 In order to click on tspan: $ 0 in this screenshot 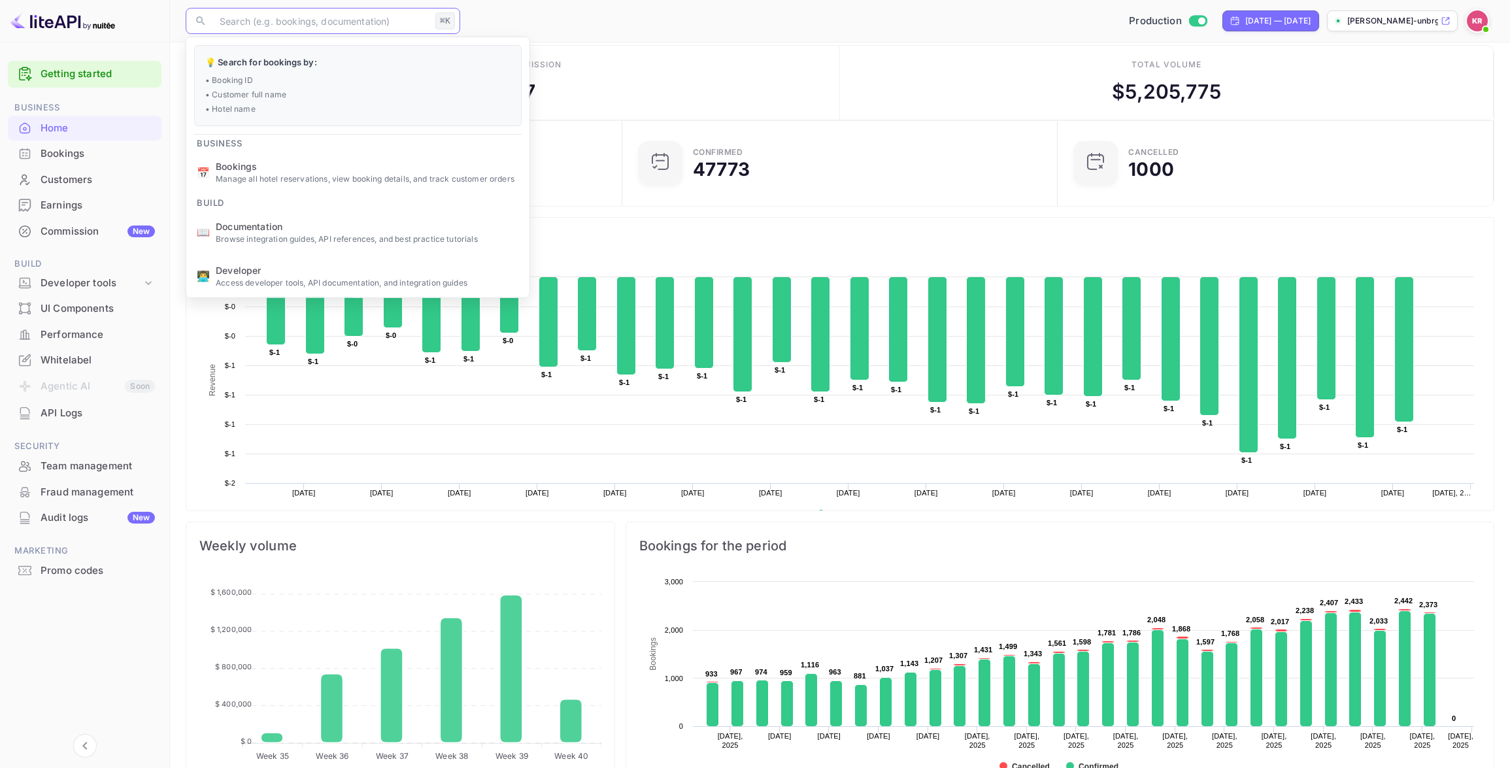, I will do `click(246, 741)`.